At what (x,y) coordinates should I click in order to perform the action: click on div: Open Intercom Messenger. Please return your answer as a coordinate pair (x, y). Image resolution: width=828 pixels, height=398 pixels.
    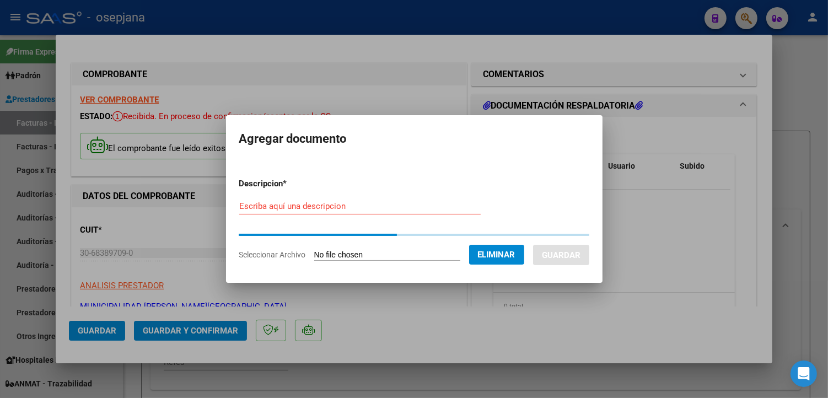
    Looking at the image, I should click on (804, 374).